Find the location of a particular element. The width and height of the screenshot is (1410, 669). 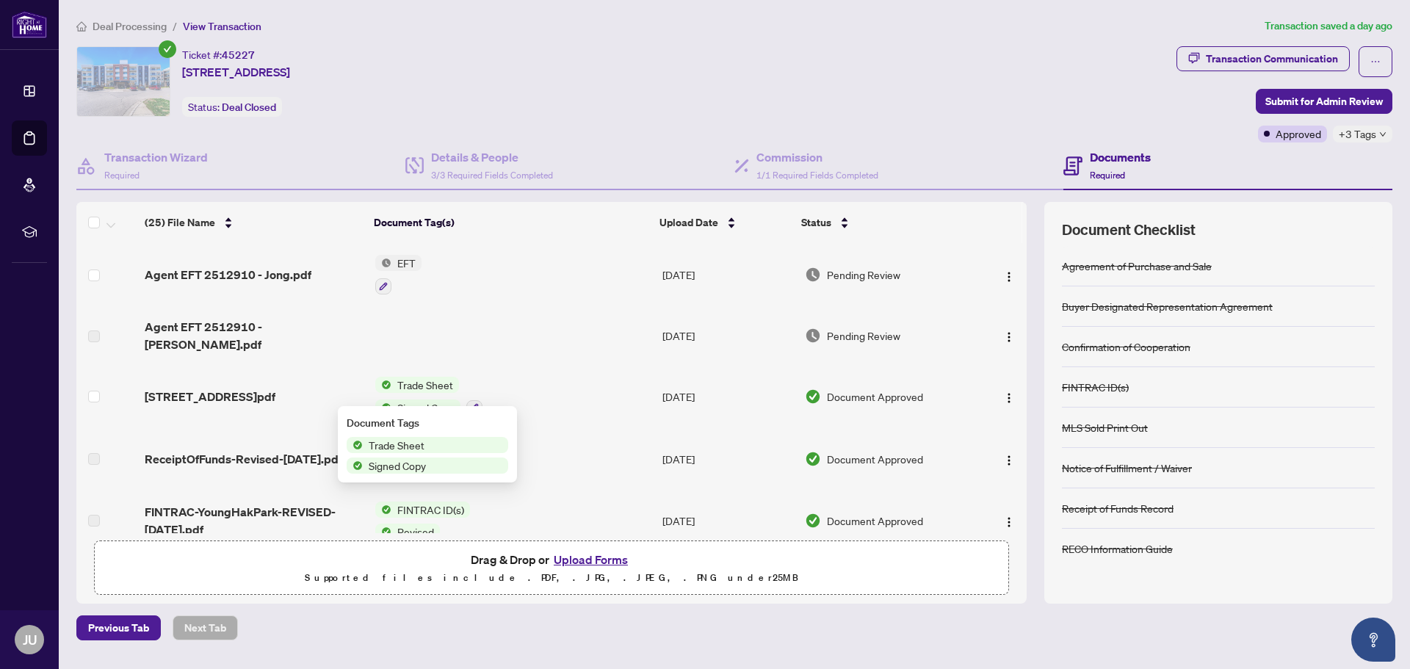

img: IMG-40745880_1.jpg is located at coordinates (123, 82).